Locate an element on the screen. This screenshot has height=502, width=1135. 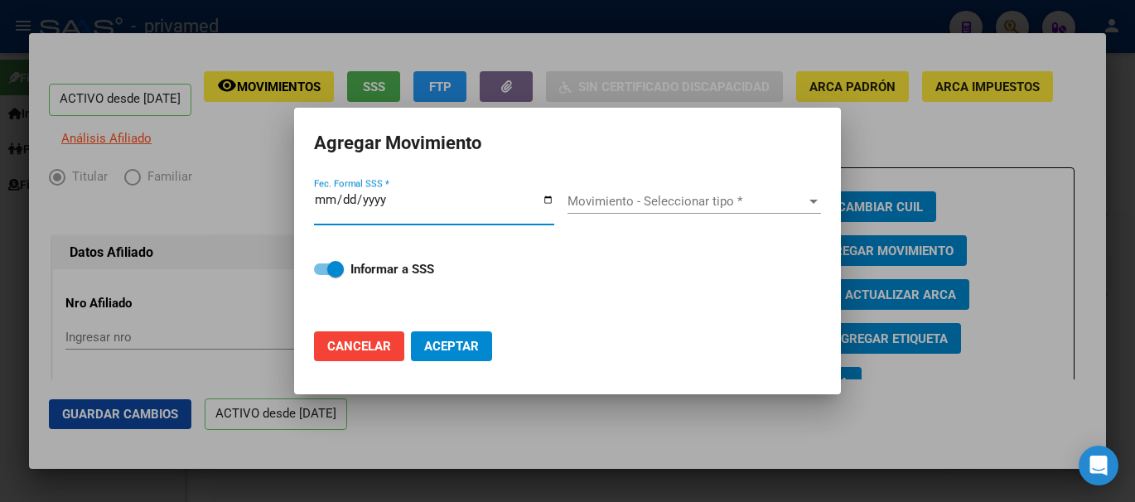
span: Cancelar is located at coordinates (359, 346).